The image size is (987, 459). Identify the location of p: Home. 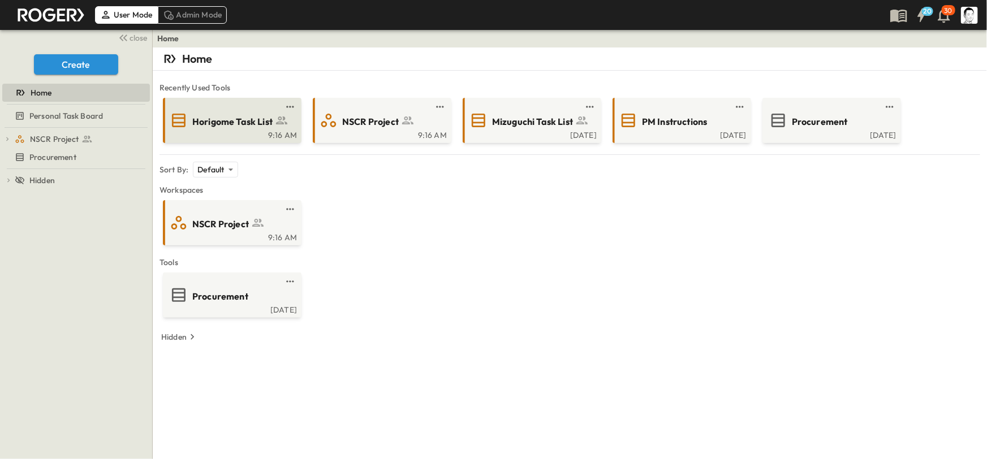
(197, 59).